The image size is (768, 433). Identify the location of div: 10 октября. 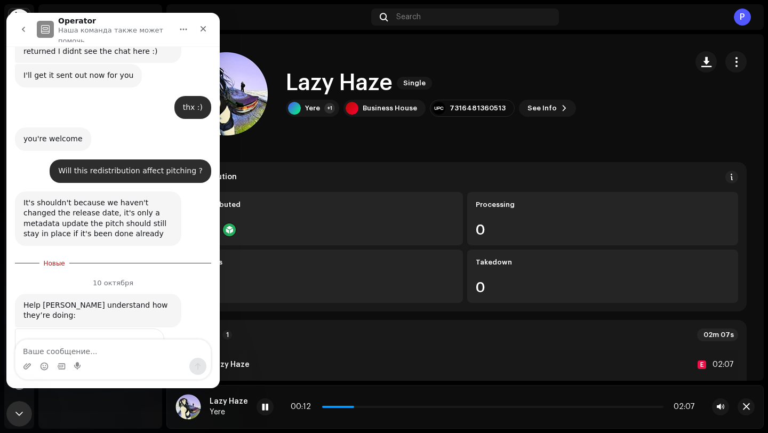
(107, 270).